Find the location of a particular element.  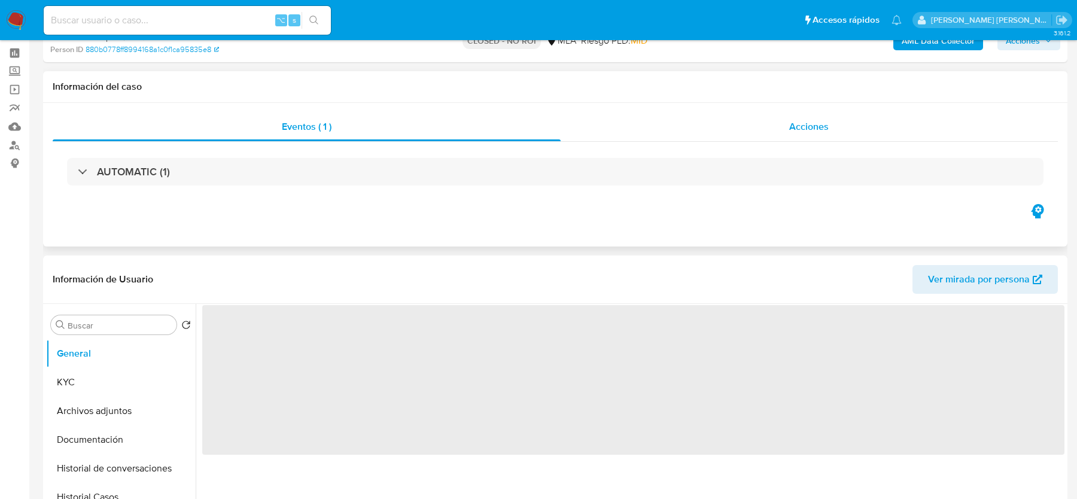

button: Volver al orden por defecto is located at coordinates (186, 327).